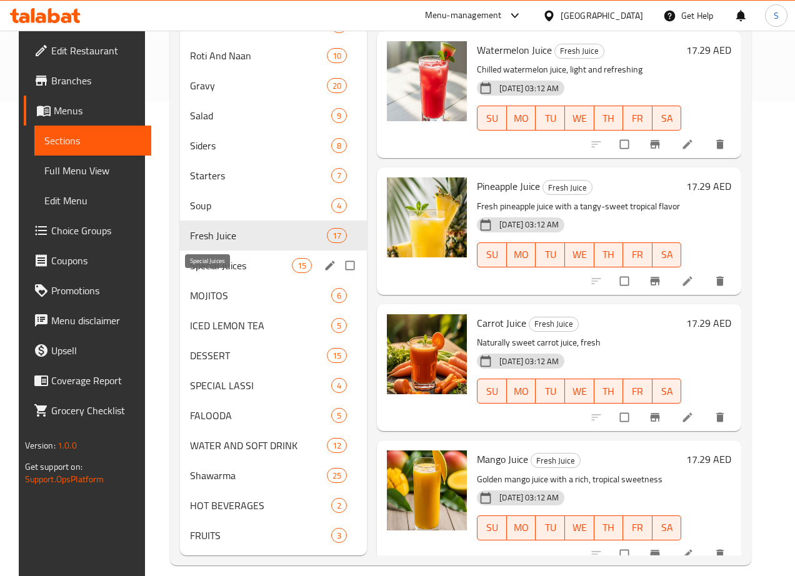  What do you see at coordinates (261, 416) in the screenshot?
I see `span: FALOODA` at bounding box center [261, 416].